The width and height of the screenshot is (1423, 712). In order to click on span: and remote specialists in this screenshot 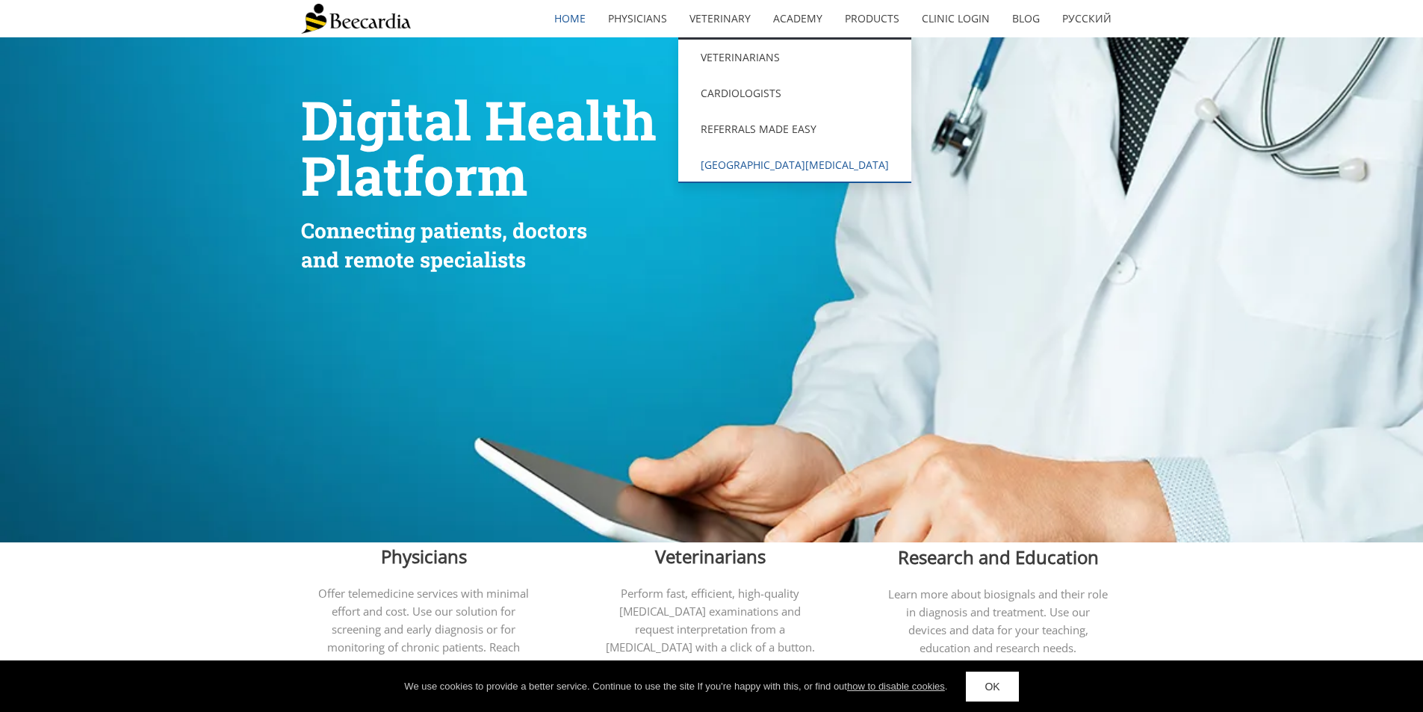, I will do `click(413, 259)`.